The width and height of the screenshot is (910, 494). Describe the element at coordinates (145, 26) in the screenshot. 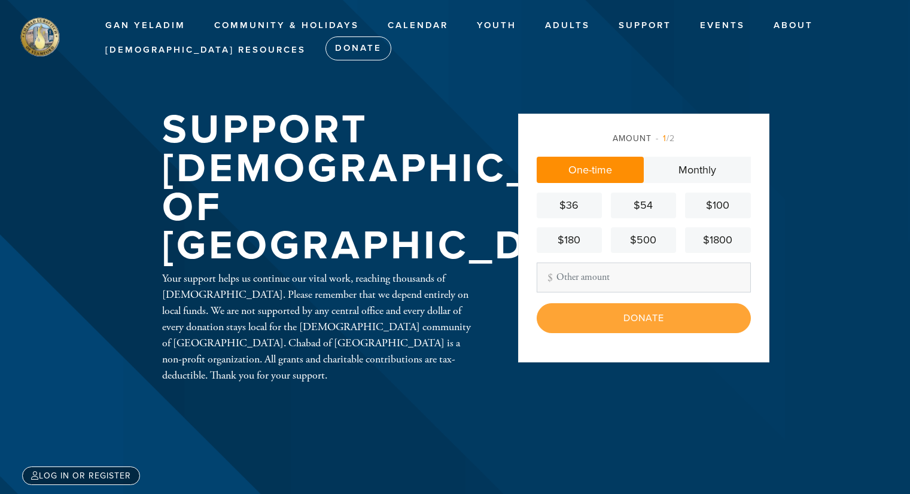

I see `a: Gan Yeladim` at that location.